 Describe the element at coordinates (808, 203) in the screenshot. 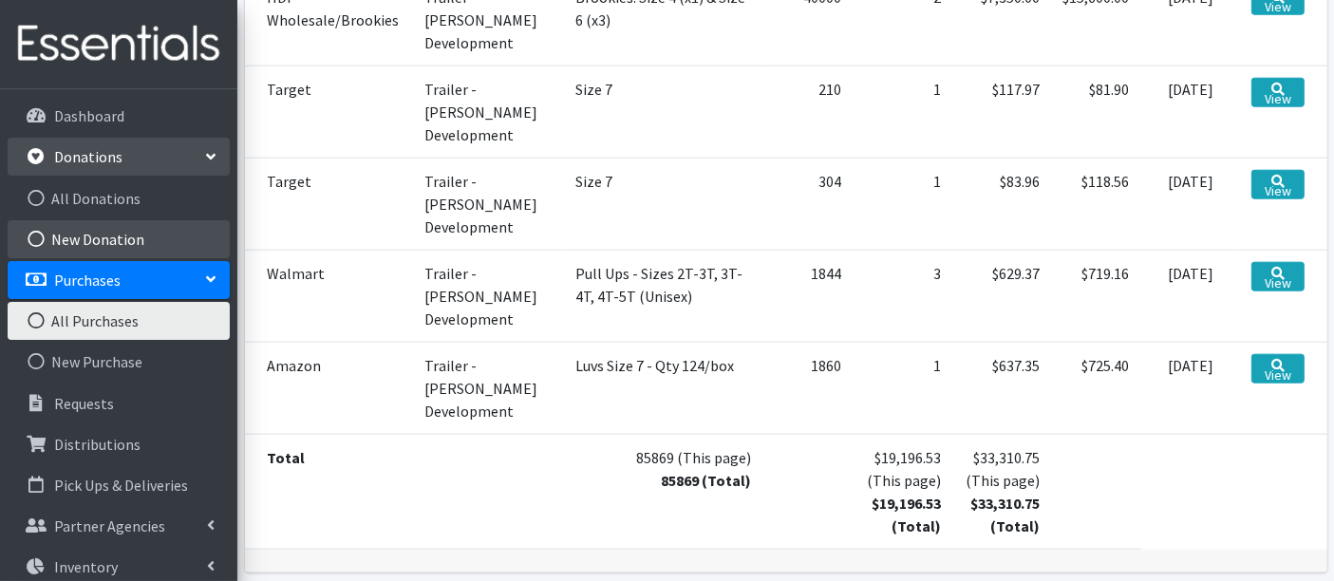

I see `td: 304` at that location.